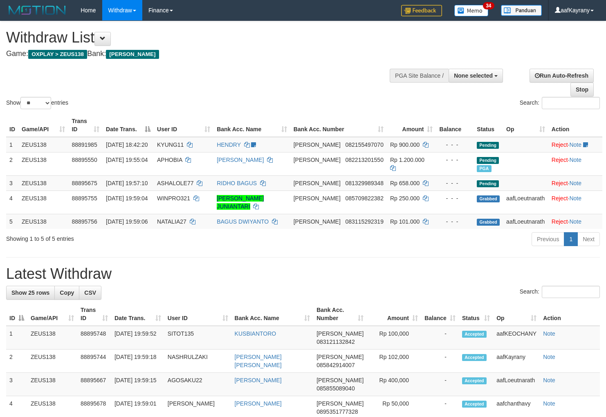 The width and height of the screenshot is (606, 417). Describe the element at coordinates (170, 145) in the screenshot. I see `span: KYUNG11` at that location.